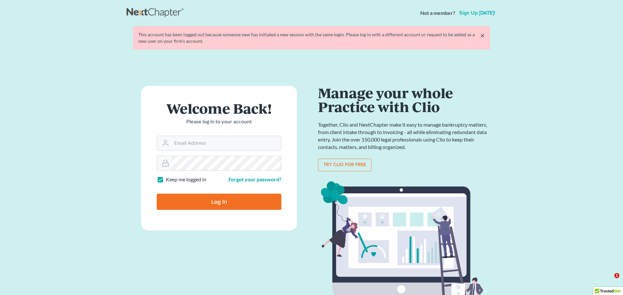  Describe the element at coordinates (617, 276) in the screenshot. I see `span: 1` at that location.